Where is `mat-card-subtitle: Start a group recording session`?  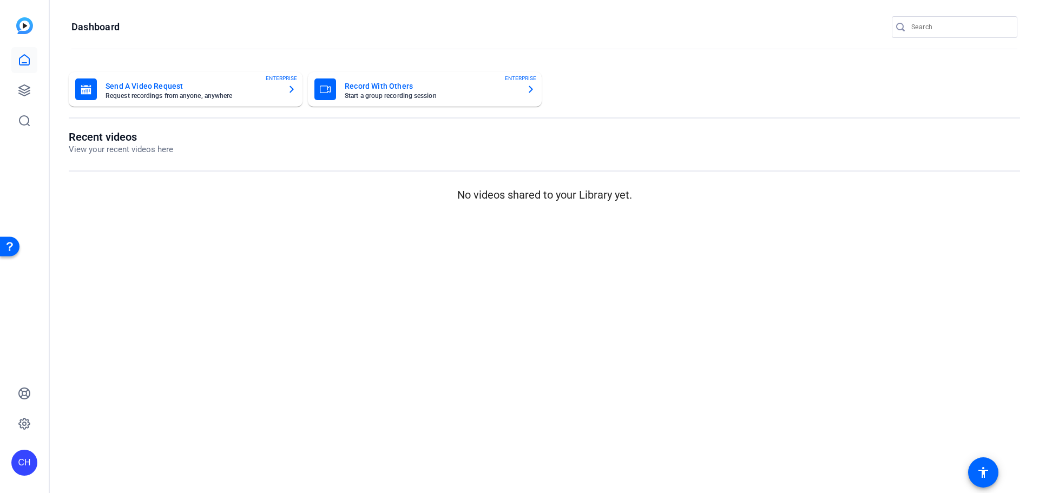 mat-card-subtitle: Start a group recording session is located at coordinates (431, 96).